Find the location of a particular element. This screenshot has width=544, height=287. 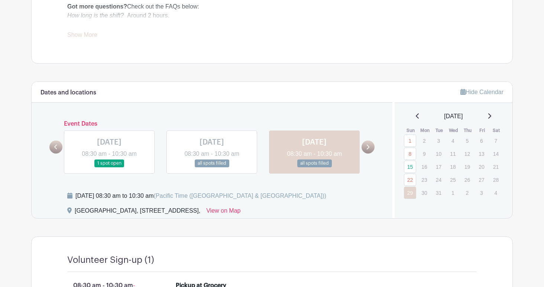

h6: Dates and locations is located at coordinates (68, 92).